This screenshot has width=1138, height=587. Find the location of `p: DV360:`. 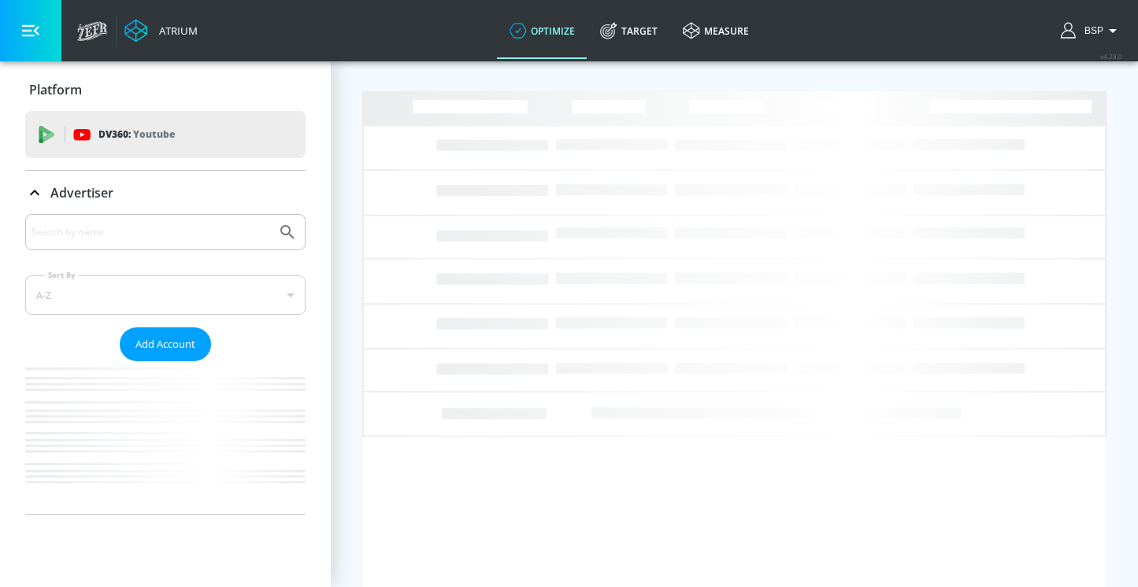

p: DV360: is located at coordinates (136, 135).